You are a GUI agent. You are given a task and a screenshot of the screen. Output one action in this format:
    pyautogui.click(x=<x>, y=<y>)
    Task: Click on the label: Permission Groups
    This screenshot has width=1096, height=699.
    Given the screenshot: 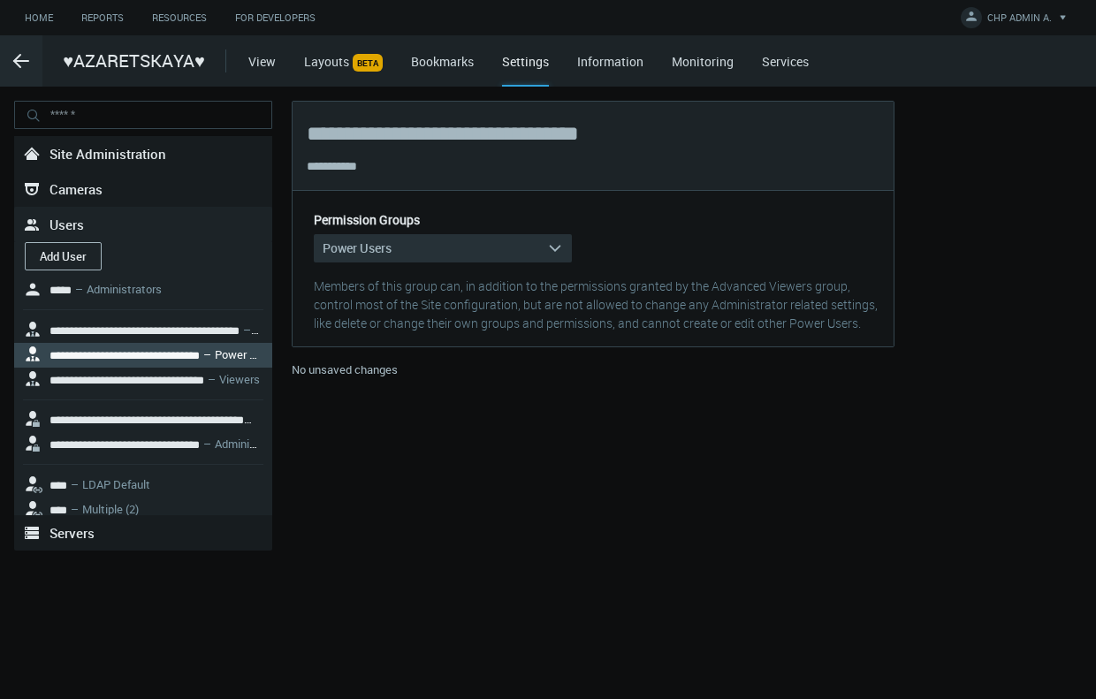 What is the action you would take?
    pyautogui.click(x=367, y=220)
    